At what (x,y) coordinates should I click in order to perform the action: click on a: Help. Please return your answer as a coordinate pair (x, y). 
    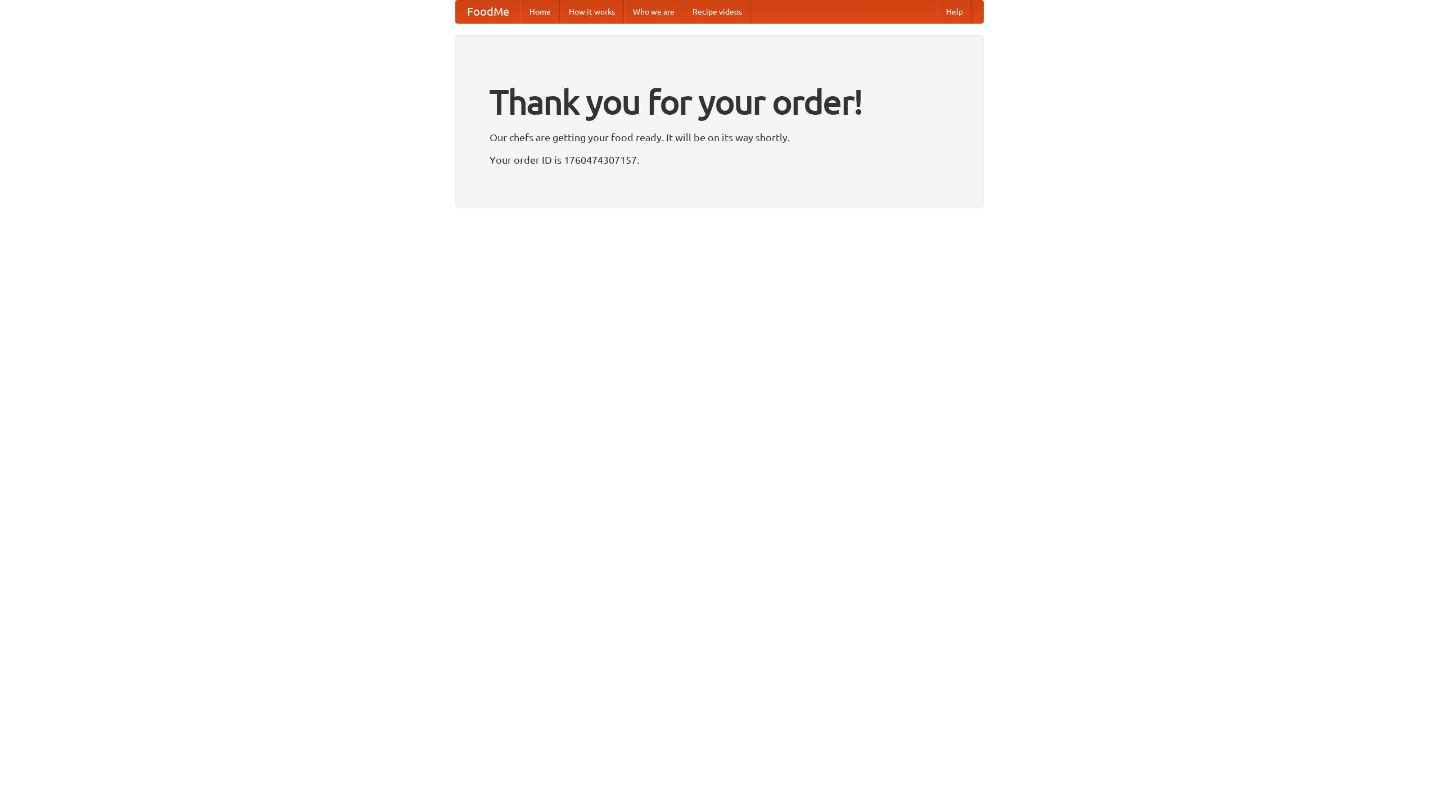
    Looking at the image, I should click on (955, 12).